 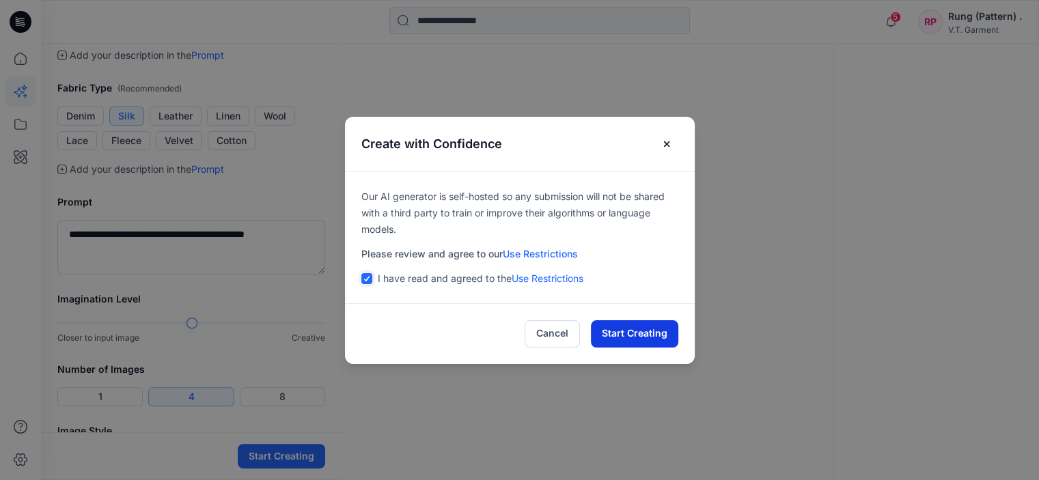 What do you see at coordinates (552, 334) in the screenshot?
I see `button: Cancel` at bounding box center [552, 334].